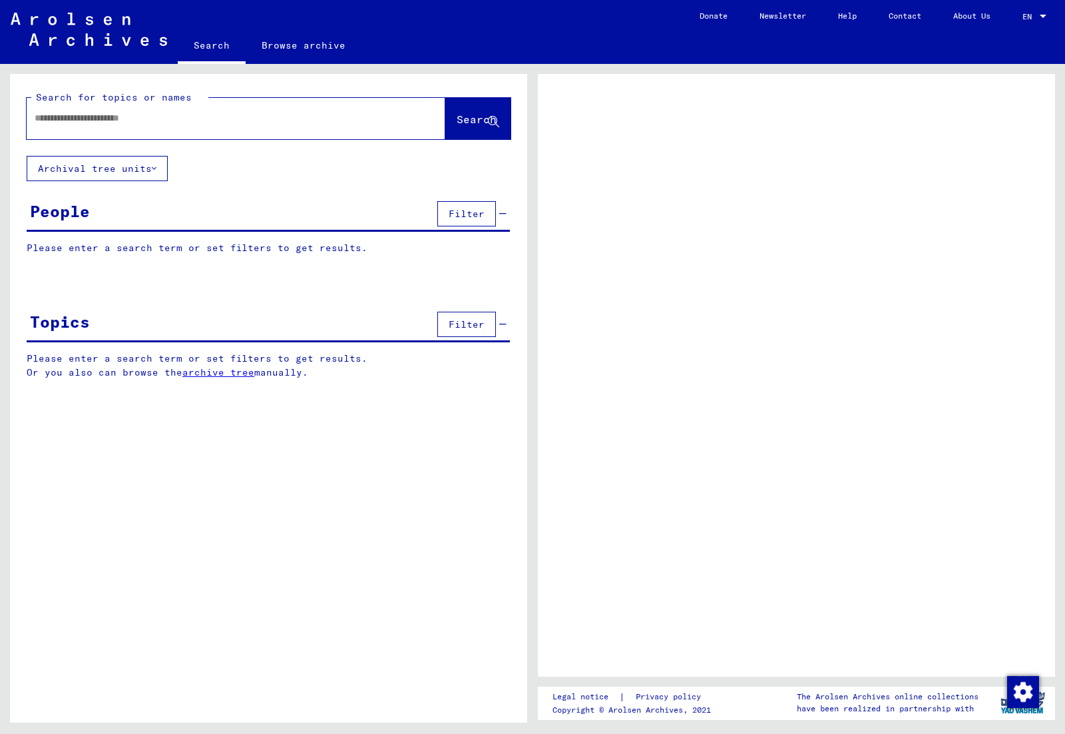 The image size is (1065, 734). What do you see at coordinates (89, 29) in the screenshot?
I see `img: Arolsen_neg.svg` at bounding box center [89, 29].